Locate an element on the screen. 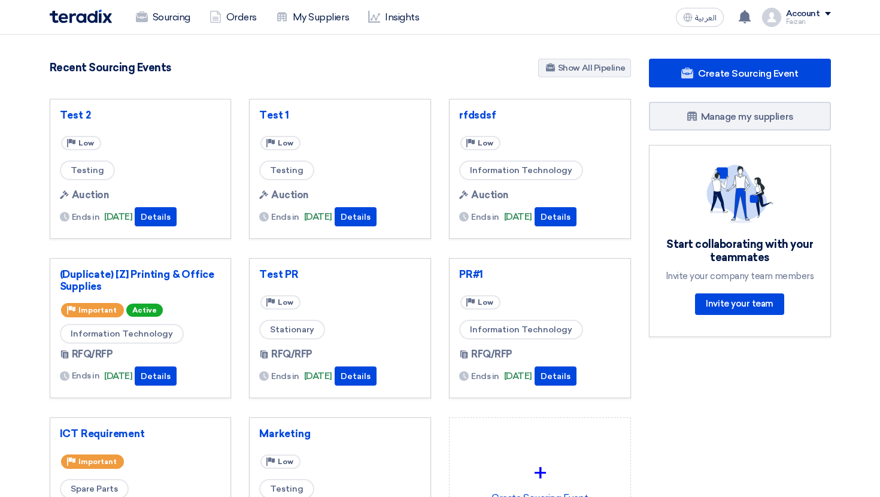 The width and height of the screenshot is (880, 497). img: Teradix logo is located at coordinates (81, 16).